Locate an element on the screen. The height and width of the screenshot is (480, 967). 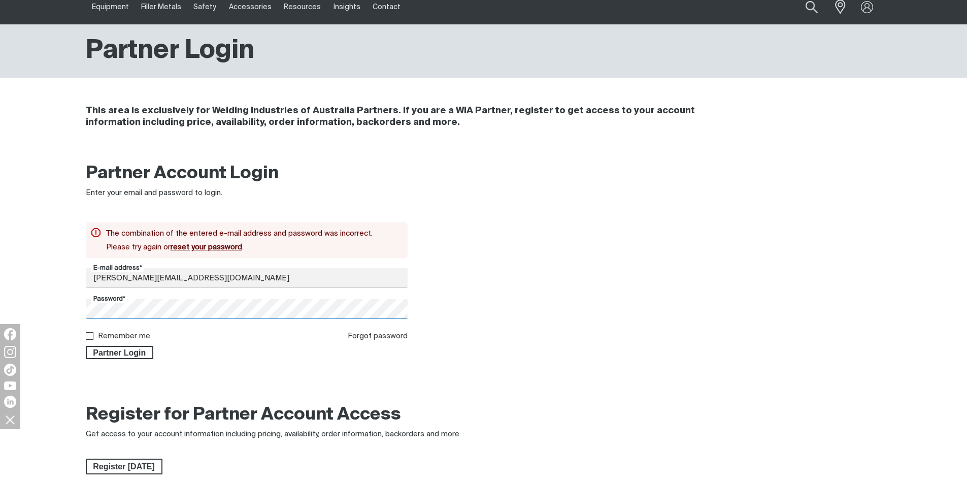
img: LinkedIn is located at coordinates (10, 401).